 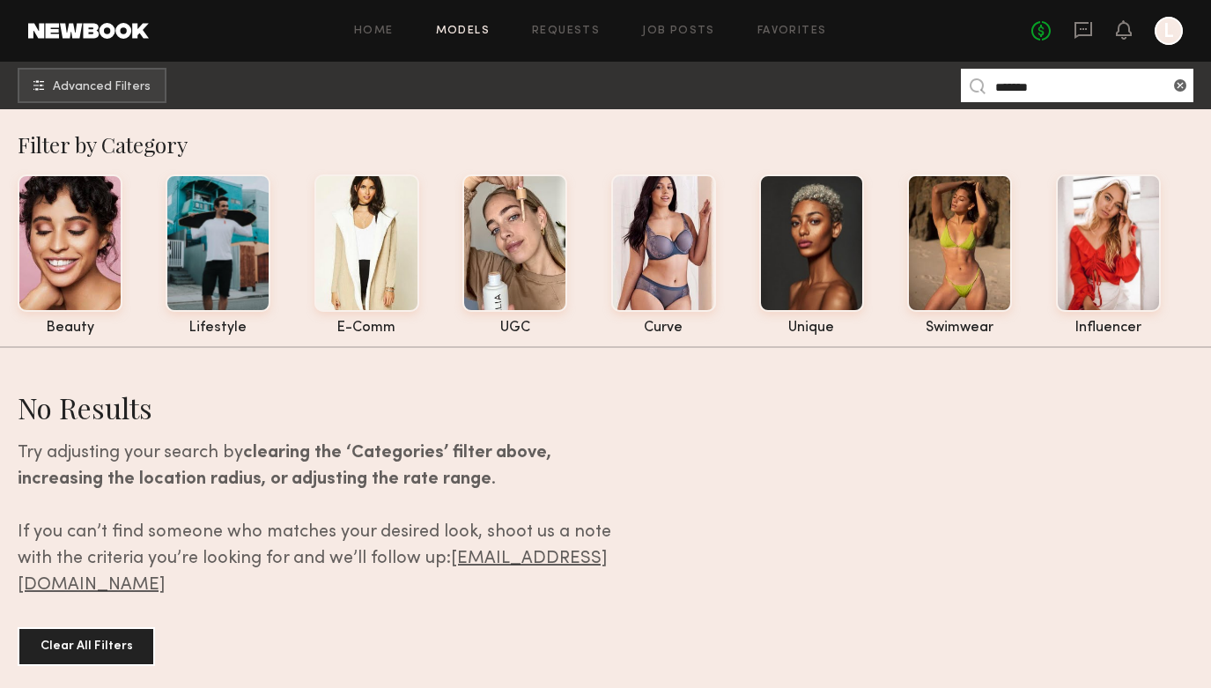 What do you see at coordinates (614, 144) in the screenshot?
I see `div: Filter by Category` at bounding box center [614, 144].